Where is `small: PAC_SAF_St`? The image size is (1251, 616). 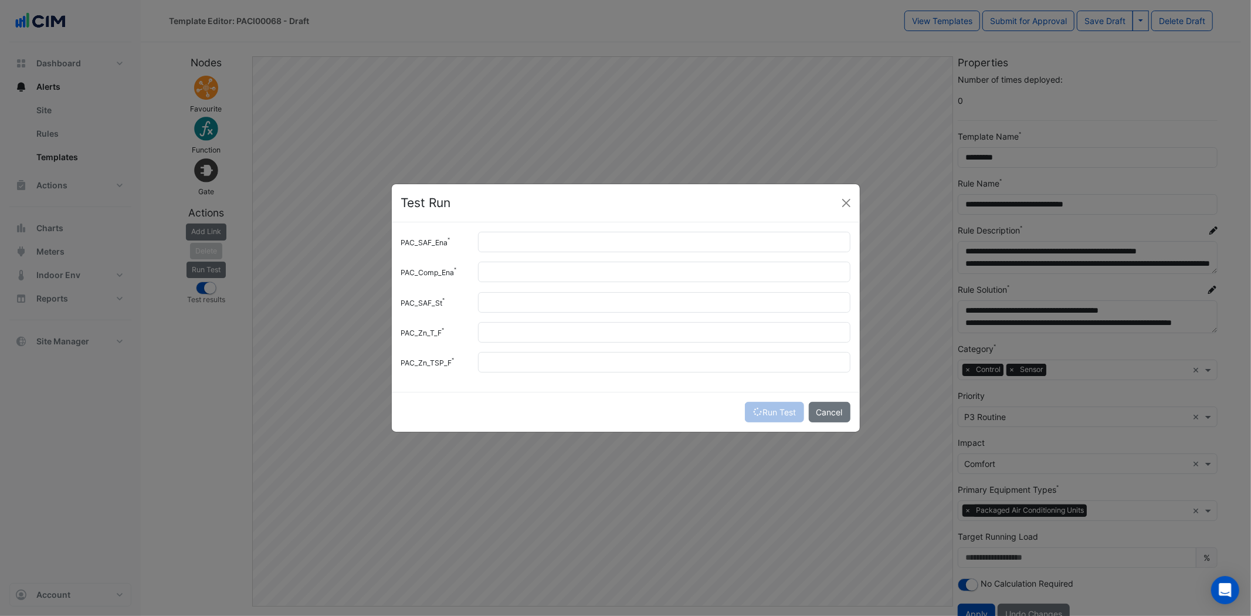 small: PAC_SAF_St is located at coordinates (422, 303).